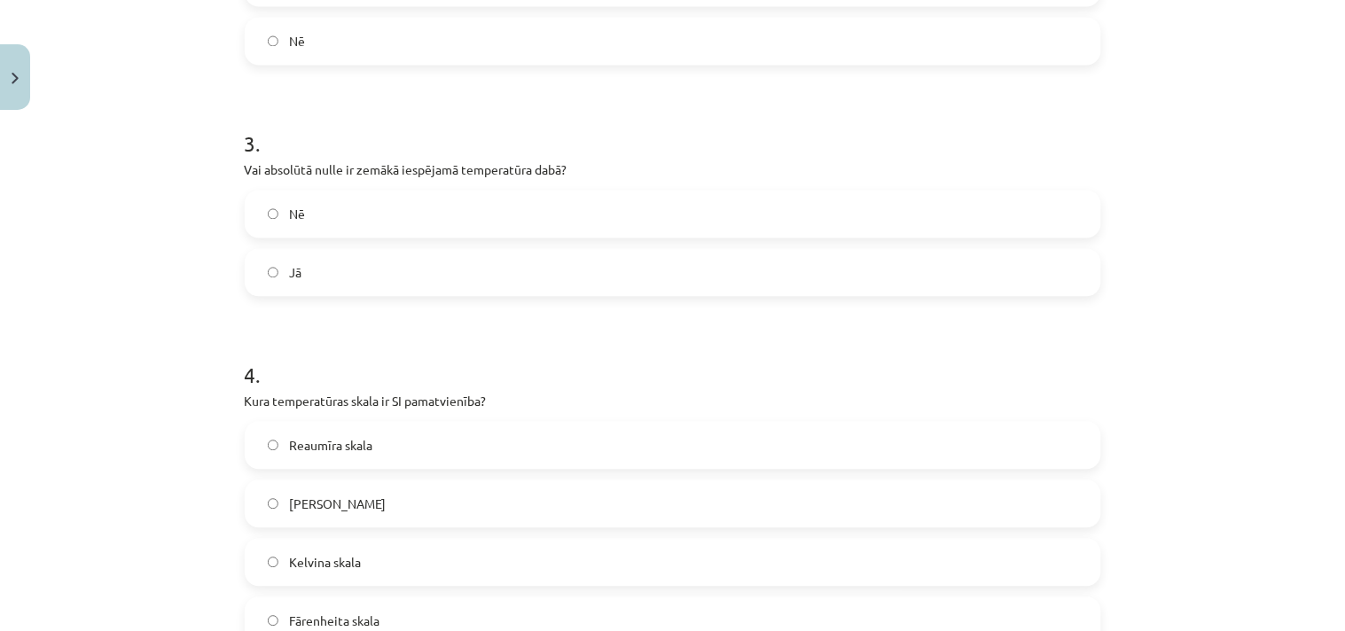 The height and width of the screenshot is (631, 1345). What do you see at coordinates (273, 273) in the screenshot?
I see `input: Jā` at bounding box center [273, 273].